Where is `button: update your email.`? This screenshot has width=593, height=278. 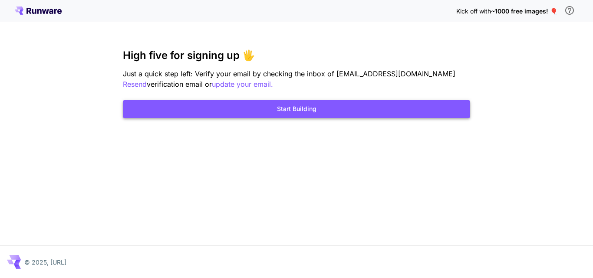
button: update your email. is located at coordinates (242, 84).